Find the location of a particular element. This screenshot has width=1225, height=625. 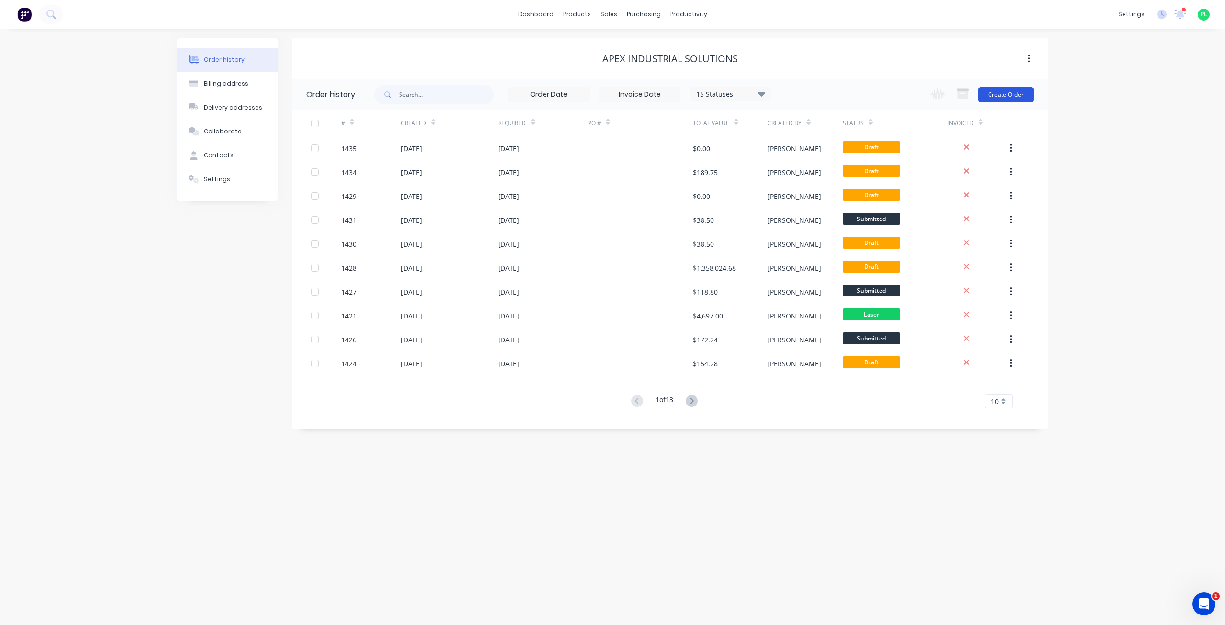

span: 10 is located at coordinates (995, 401).